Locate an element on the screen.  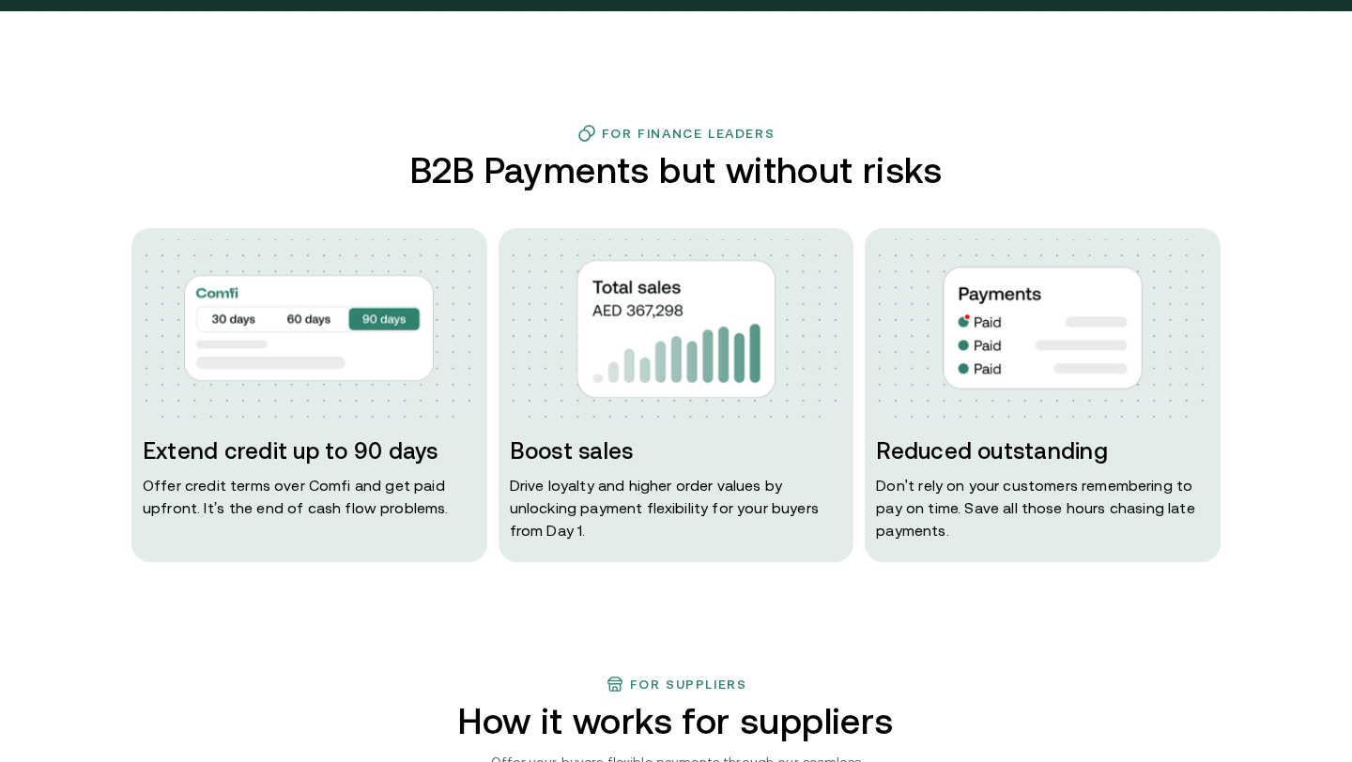
h3: For suppliers is located at coordinates (688, 684).